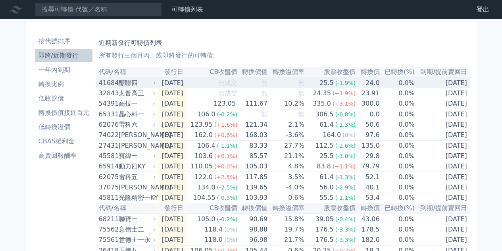 This screenshot has width=502, height=251. I want to click on th: 已轉換(%), so click(397, 208).